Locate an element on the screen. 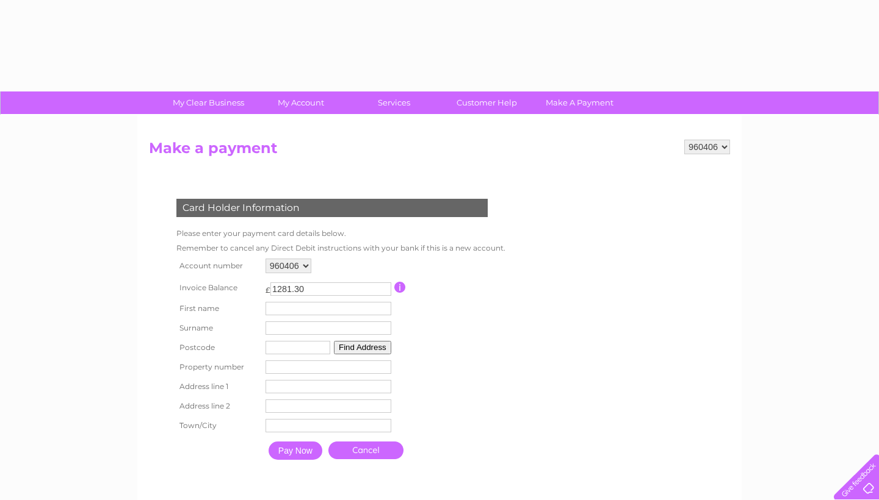  h2: Make a payment is located at coordinates (439, 151).